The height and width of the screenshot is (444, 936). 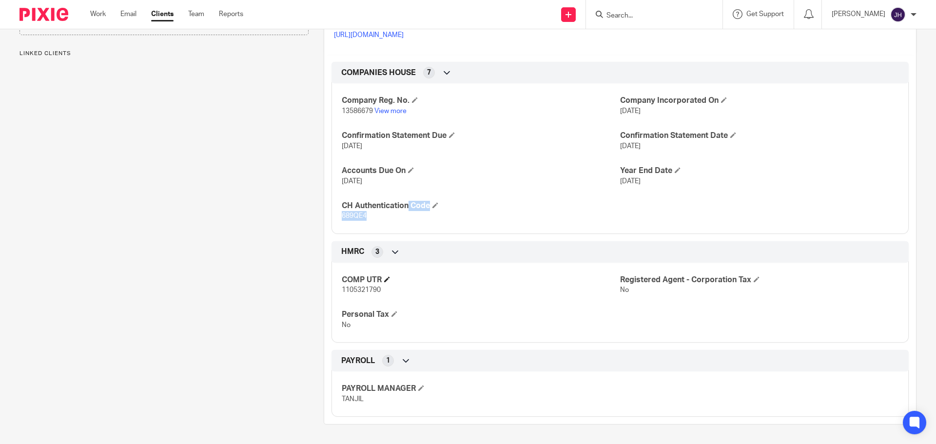 I want to click on a: Email, so click(x=128, y=14).